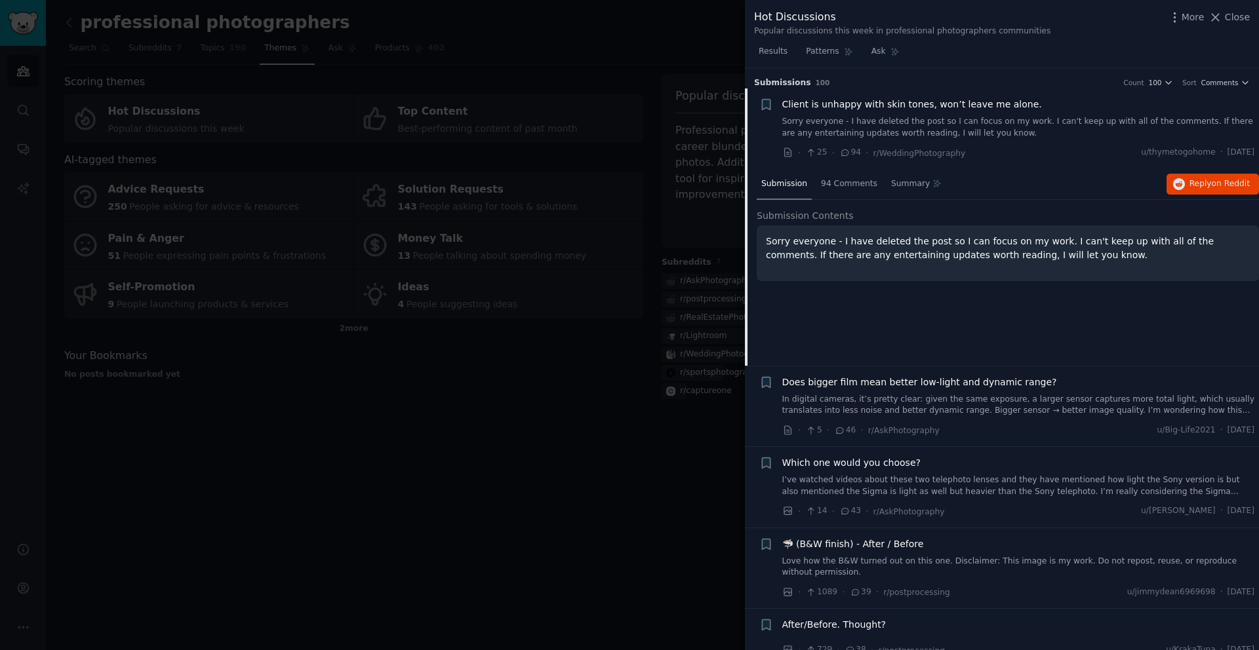  What do you see at coordinates (829, 54) in the screenshot?
I see `a: Patterns` at bounding box center [829, 54].